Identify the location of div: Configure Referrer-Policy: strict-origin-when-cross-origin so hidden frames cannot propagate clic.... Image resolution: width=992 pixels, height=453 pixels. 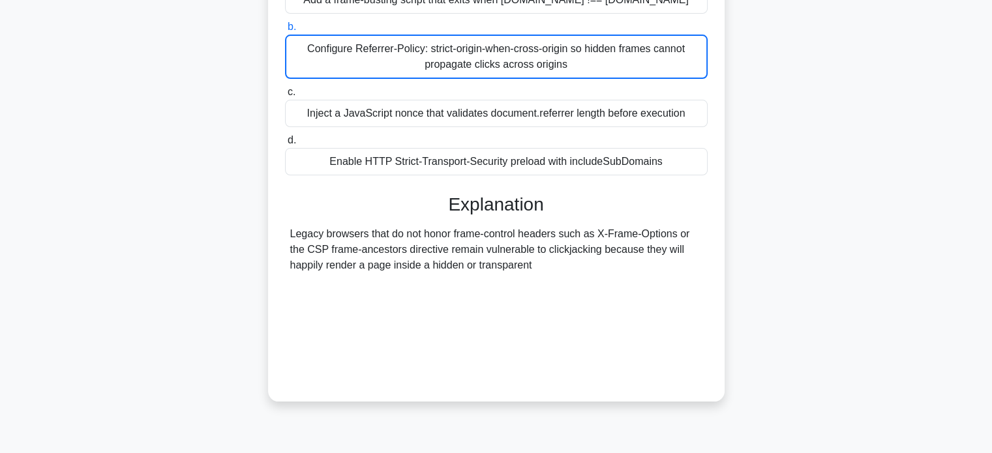
(496, 57).